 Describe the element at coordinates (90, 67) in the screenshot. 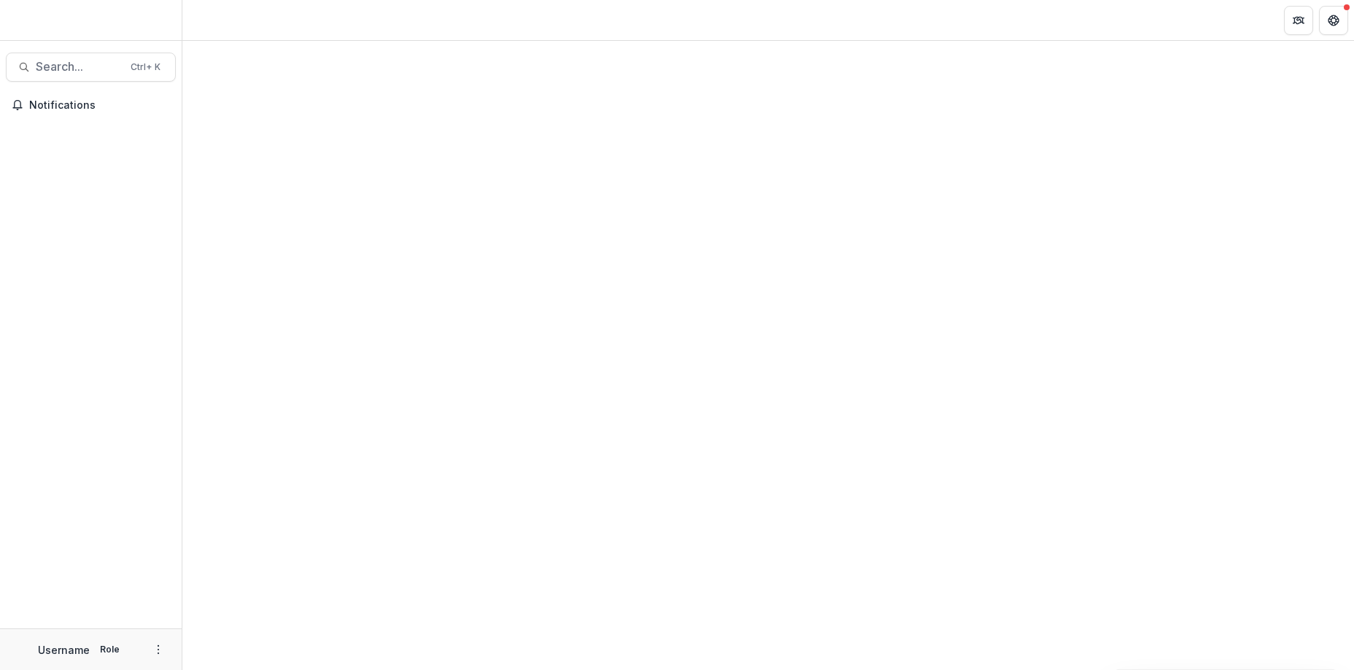

I see `button: Search...` at that location.